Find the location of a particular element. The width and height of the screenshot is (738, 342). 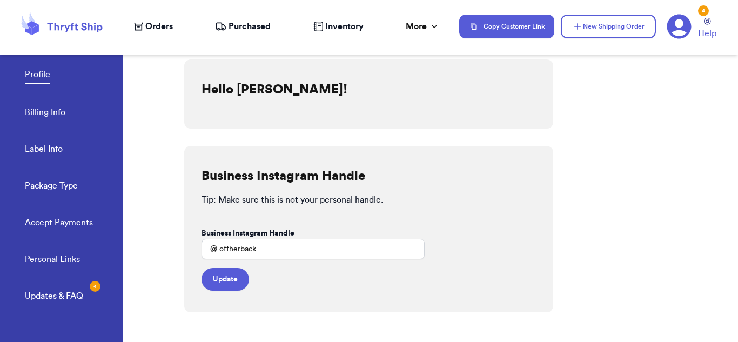

a: Label Info is located at coordinates (44, 150).